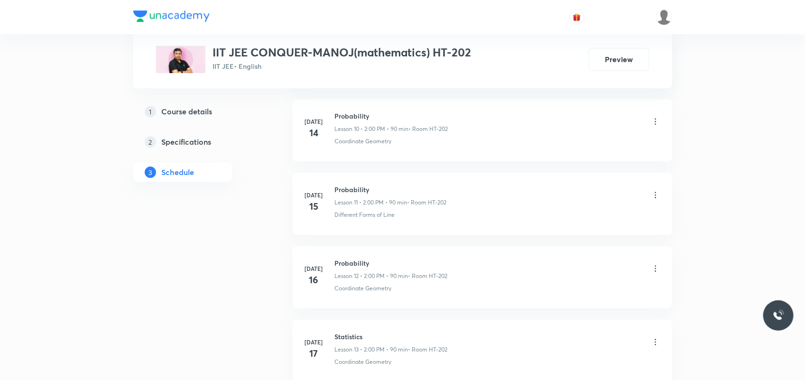 The image size is (805, 380). Describe the element at coordinates (181, 59) in the screenshot. I see `img: 69285C2C-68EA-4306-88F2-87588508E506_plus.png` at that location.